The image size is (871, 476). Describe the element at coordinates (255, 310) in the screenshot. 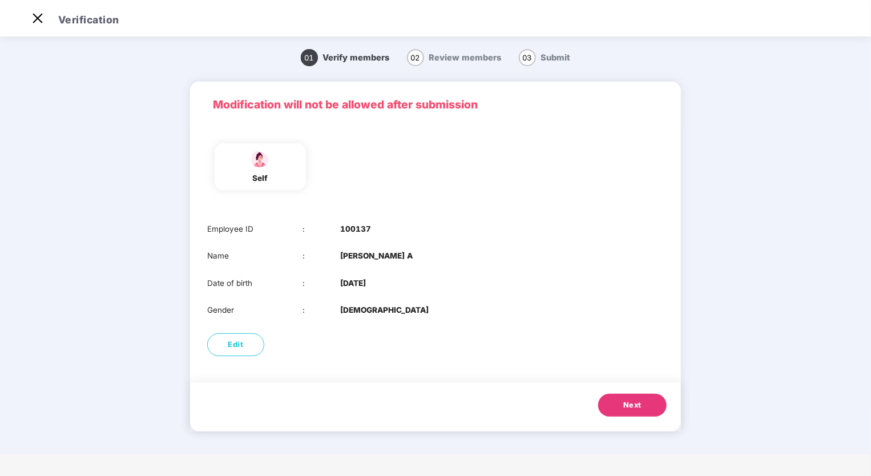

I see `div: Gender` at that location.